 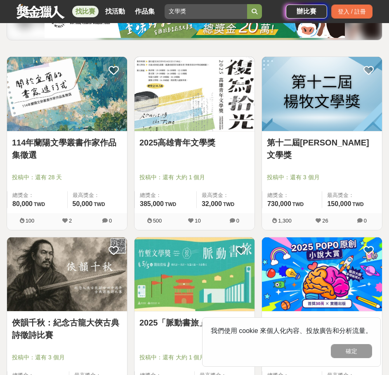 What do you see at coordinates (352, 12) in the screenshot?
I see `div: 登入 / 註冊` at bounding box center [352, 12].